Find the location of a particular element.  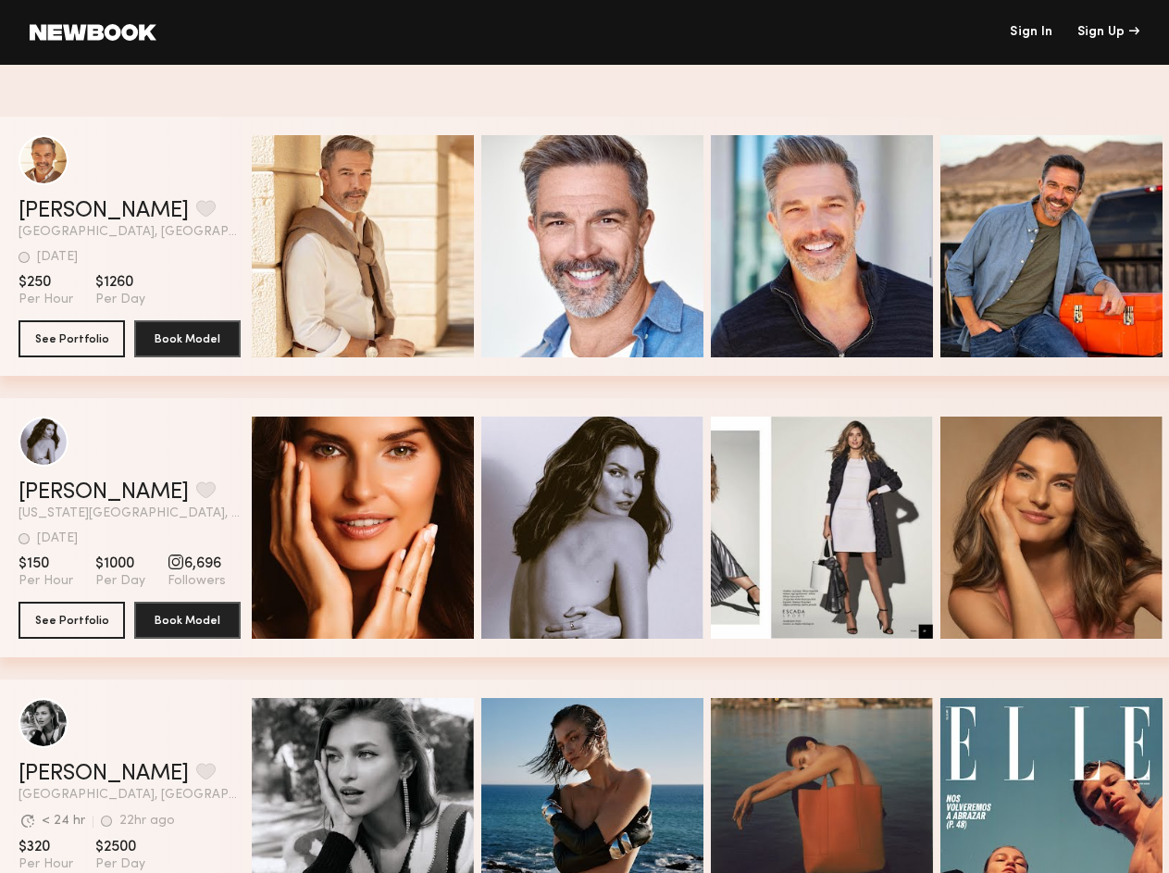

span: $2500 is located at coordinates (120, 847).